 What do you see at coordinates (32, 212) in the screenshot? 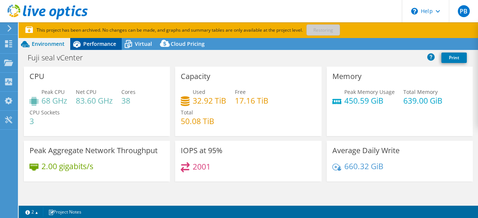
I see `a: 2` at bounding box center [32, 212].